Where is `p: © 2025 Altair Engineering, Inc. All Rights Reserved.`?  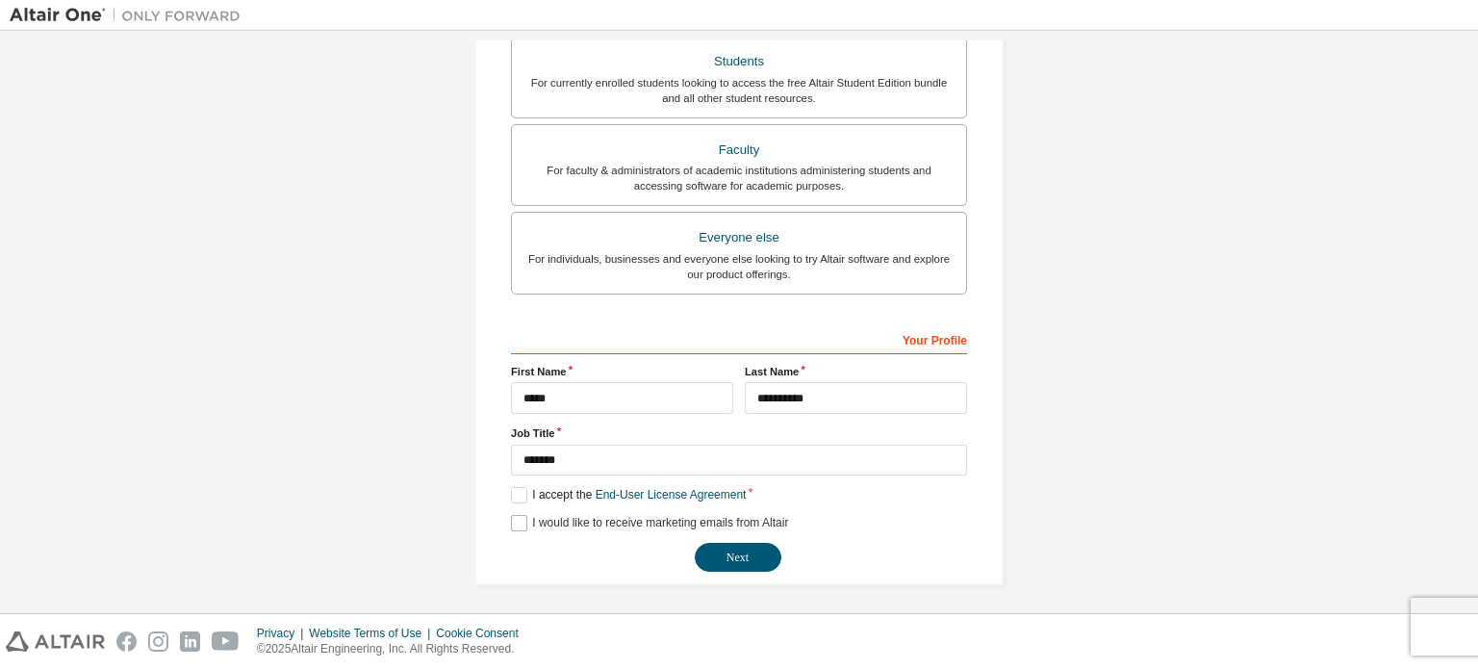 p: © 2025 Altair Engineering, Inc. All Rights Reserved. is located at coordinates (394, 648).